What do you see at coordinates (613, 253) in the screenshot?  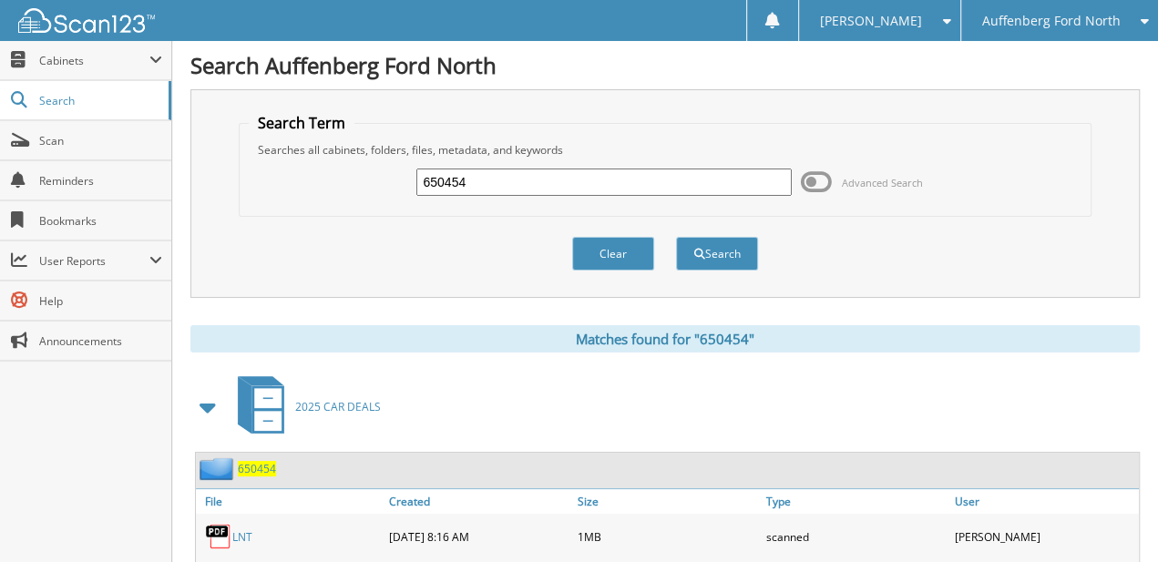 I see `button: Clear` at bounding box center [613, 253].